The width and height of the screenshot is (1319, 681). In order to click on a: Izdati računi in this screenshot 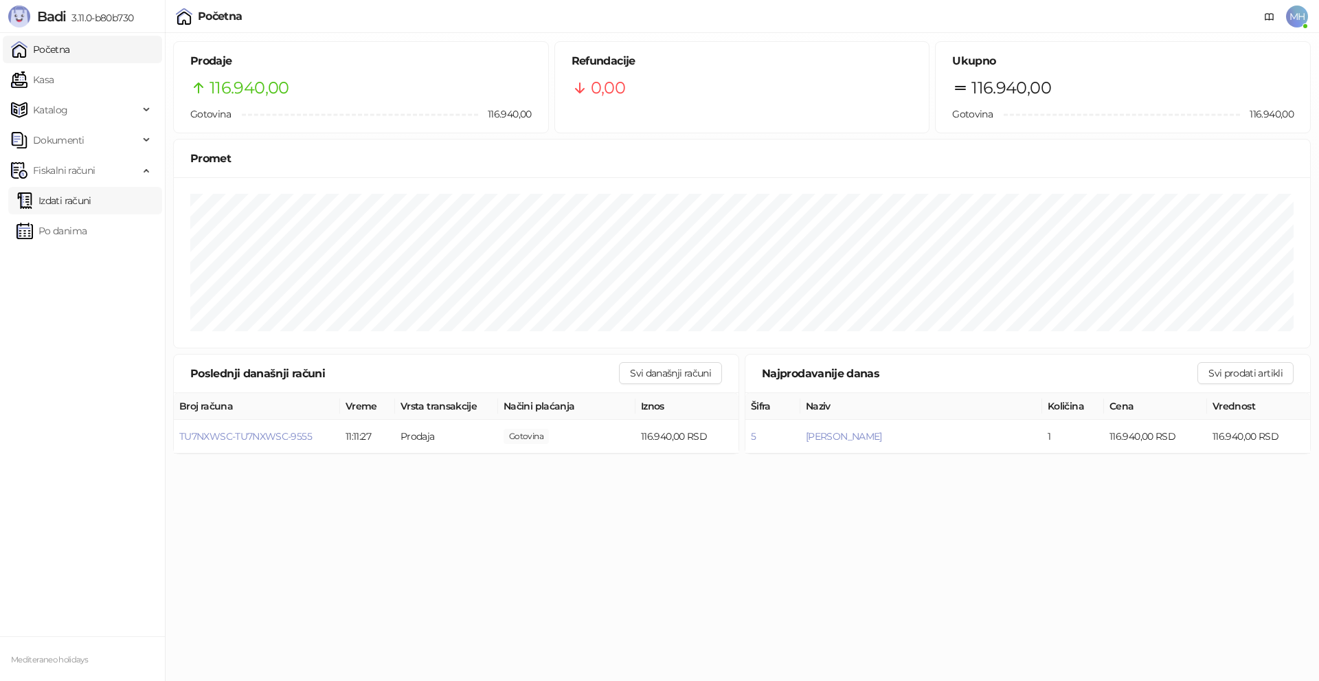, I will do `click(54, 201)`.